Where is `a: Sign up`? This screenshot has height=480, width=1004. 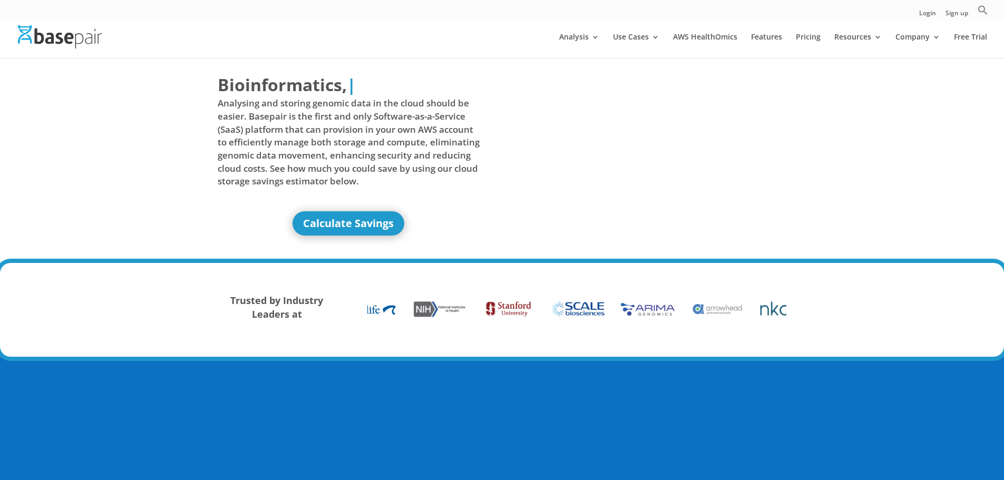
a: Sign up is located at coordinates (957, 15).